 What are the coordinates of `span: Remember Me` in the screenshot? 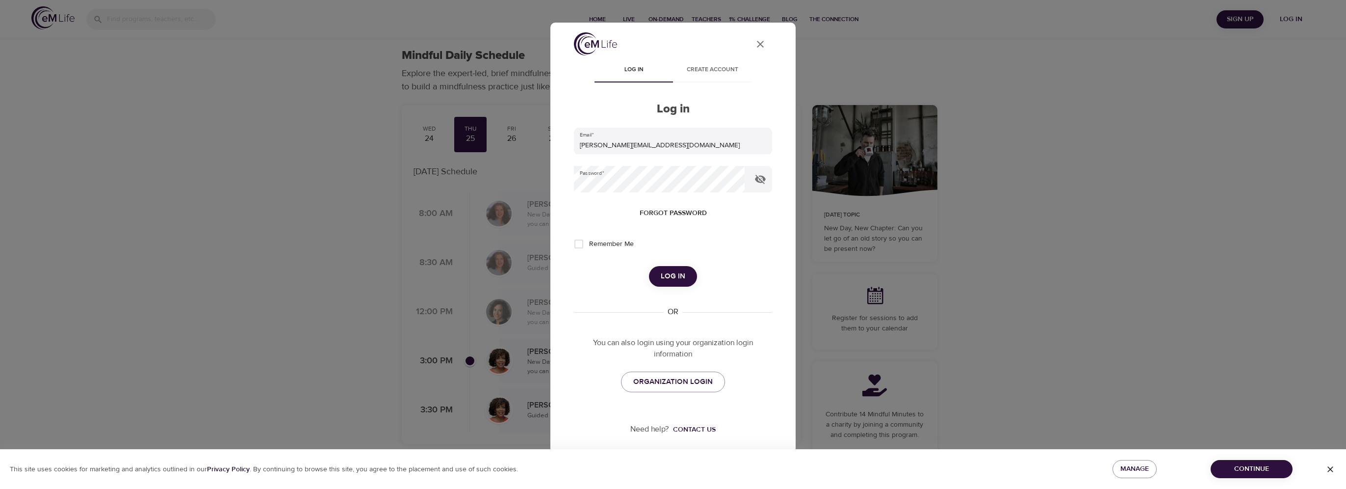 It's located at (611, 244).